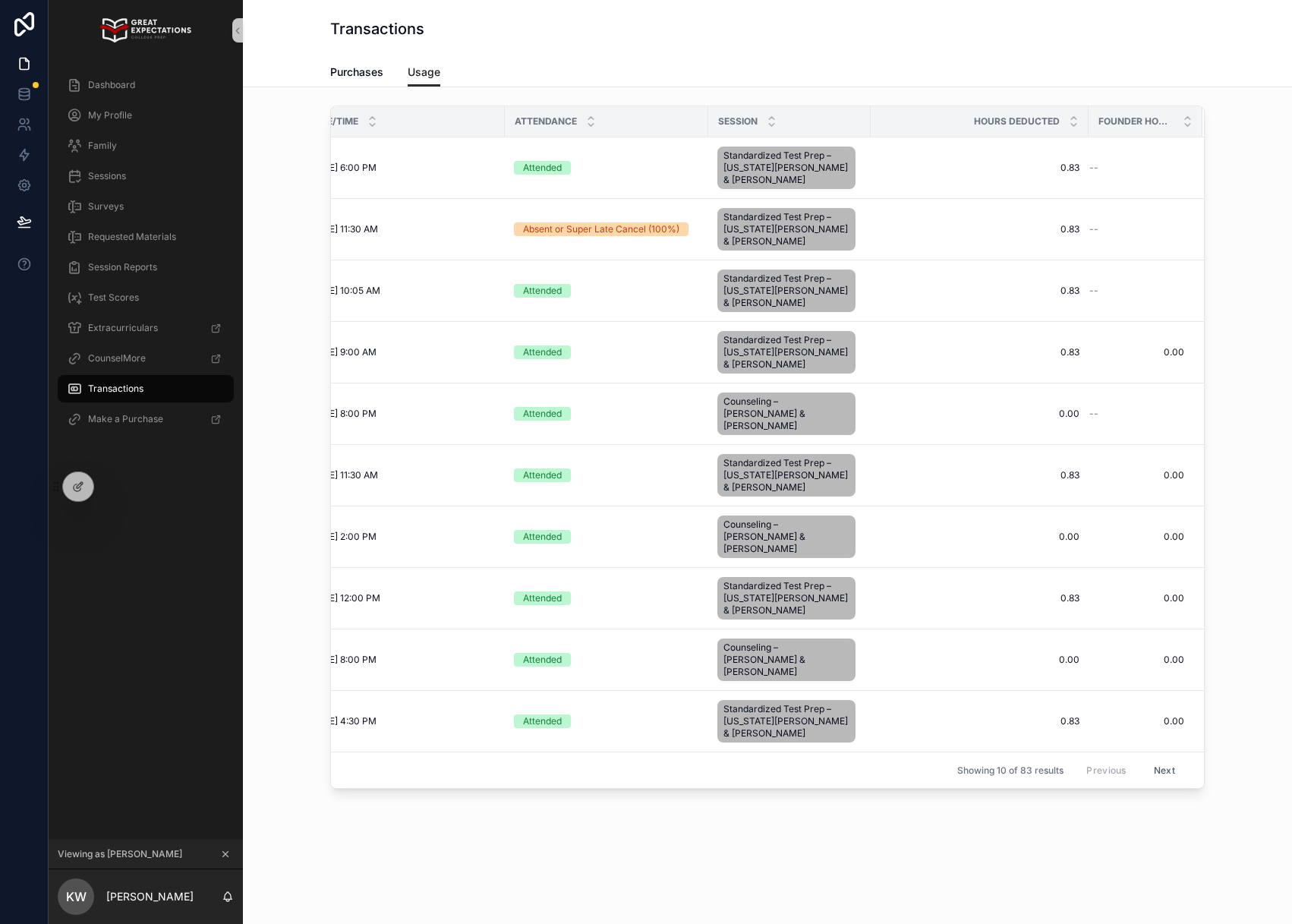  What do you see at coordinates (145, 257) in the screenshot?
I see `div: scrollable content` at bounding box center [145, 257].